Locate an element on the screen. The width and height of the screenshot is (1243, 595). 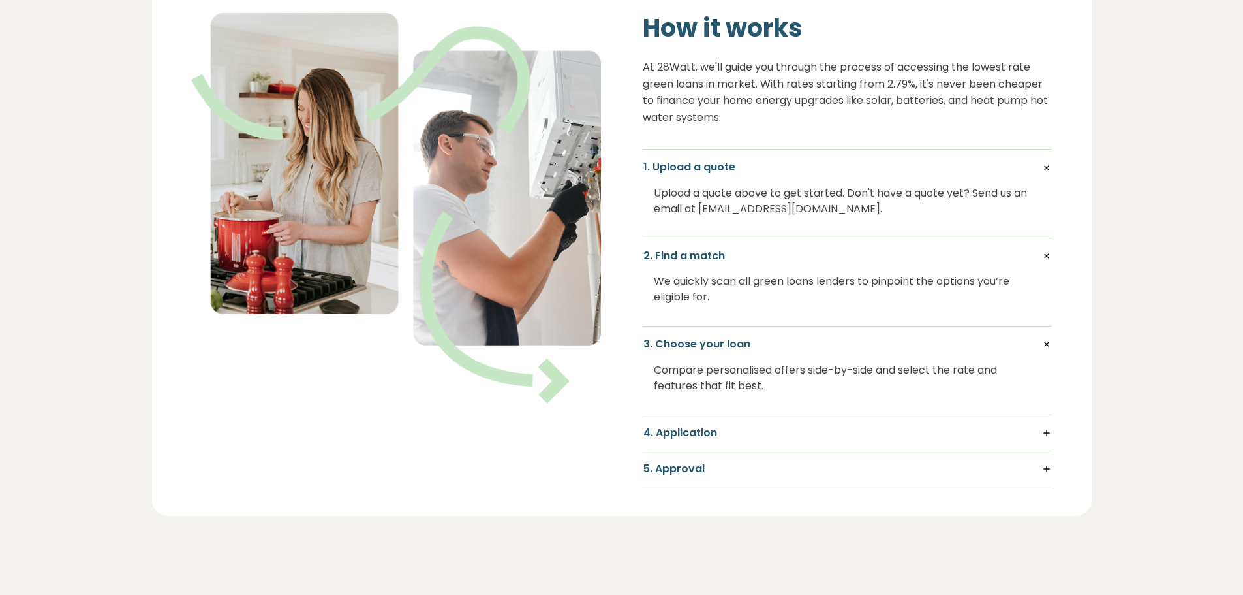
img: Illustration showing finance steps is located at coordinates (396, 208).